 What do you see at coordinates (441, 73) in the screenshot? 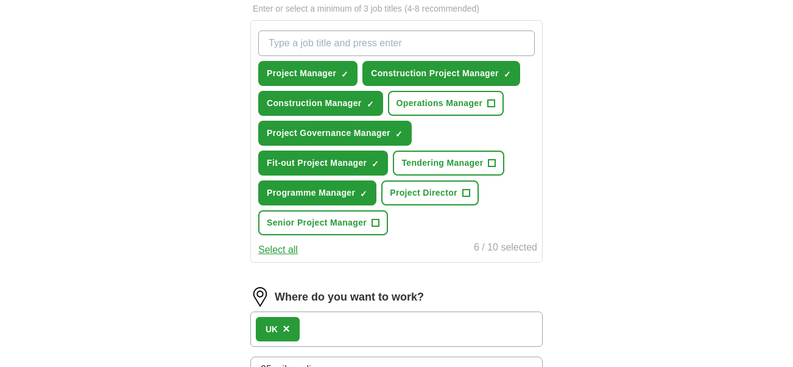
I see `button: Construction Project Manager✓` at bounding box center [441, 73].